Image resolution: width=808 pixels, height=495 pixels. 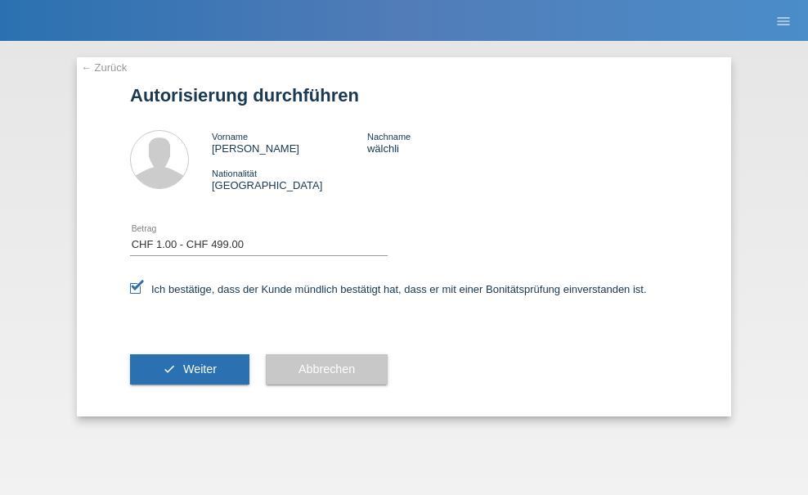 What do you see at coordinates (326, 369) in the screenshot?
I see `span: Abbrechen` at bounding box center [326, 369].